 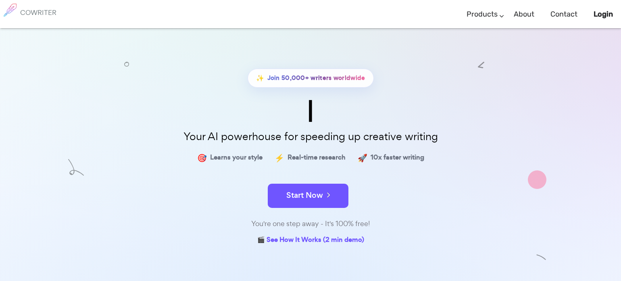 What do you see at coordinates (603, 14) in the screenshot?
I see `a: Login` at bounding box center [603, 14].